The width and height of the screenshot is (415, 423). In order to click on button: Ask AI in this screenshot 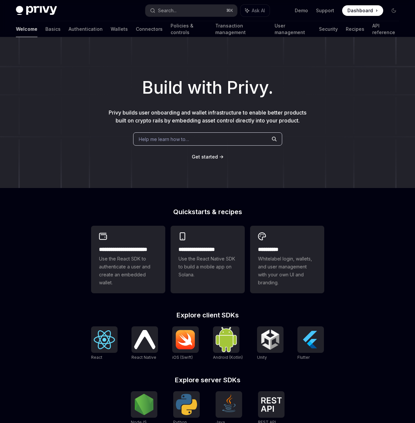, I will do `click(255, 11)`.